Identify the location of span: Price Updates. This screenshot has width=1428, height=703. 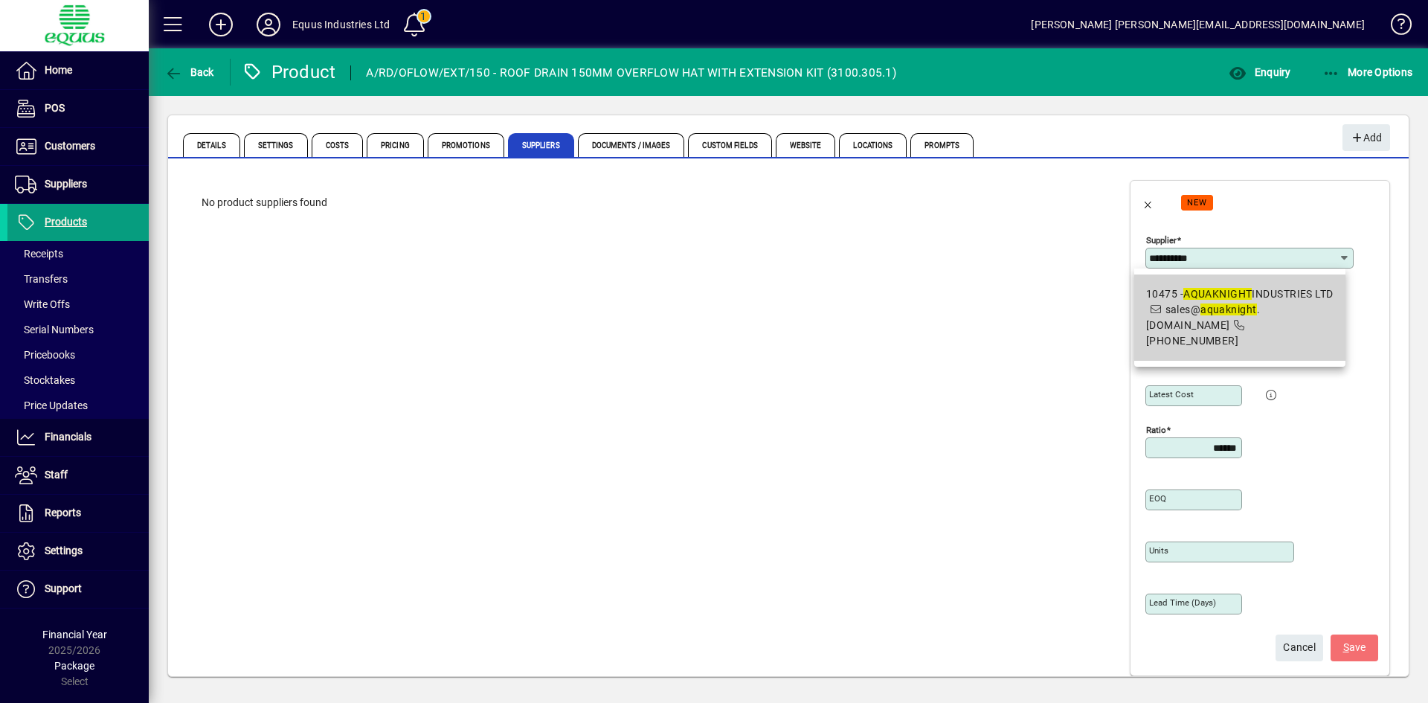
(51, 405).